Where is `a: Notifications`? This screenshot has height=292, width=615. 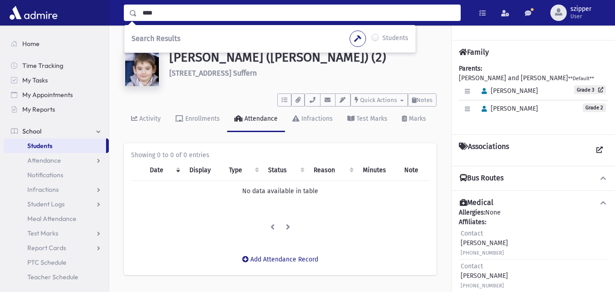 a: Notifications is located at coordinates (56, 175).